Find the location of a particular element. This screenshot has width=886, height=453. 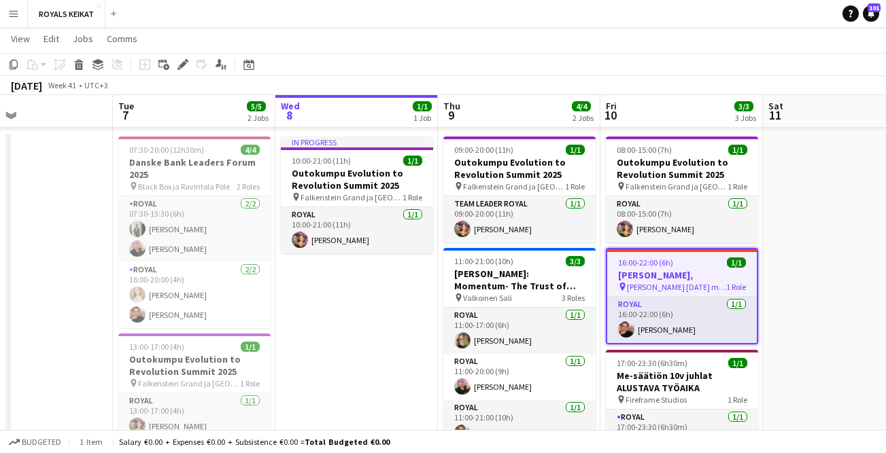

div: 13:00-17:00 (4h)1/1Outokumpu Evolution to Revolution Summit 2025 Falkenstein Grand ja [GEOGRAPHIC... is located at coordinates (194, 387).